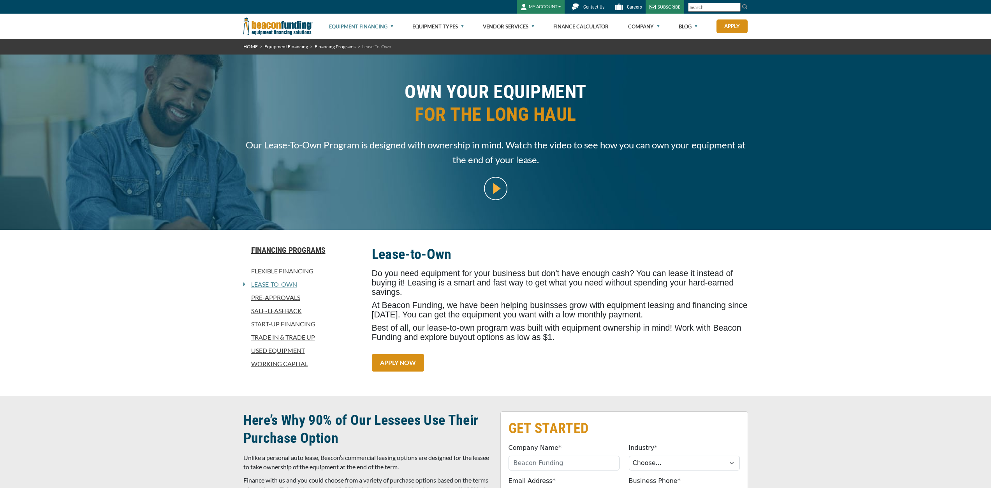 This screenshot has width=991, height=488. What do you see at coordinates (559, 310) in the screenshot?
I see `span: At Beacon Funding, we have been helping businsses grow with equipment leasing and financing since...` at bounding box center [559, 310].